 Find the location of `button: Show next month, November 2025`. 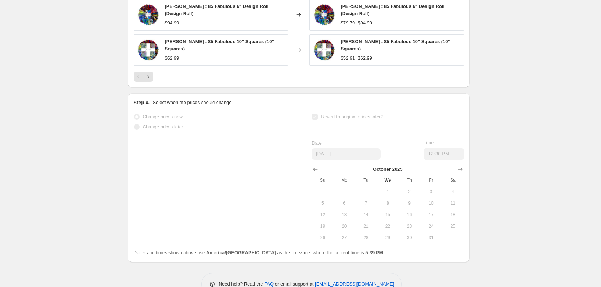

button: Show next month, November 2025 is located at coordinates (460, 169).